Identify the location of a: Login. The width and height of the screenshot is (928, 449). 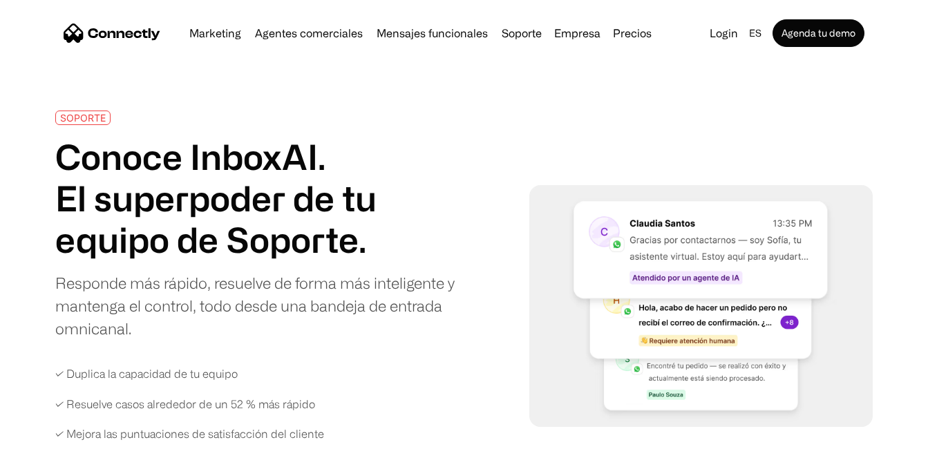
(724, 33).